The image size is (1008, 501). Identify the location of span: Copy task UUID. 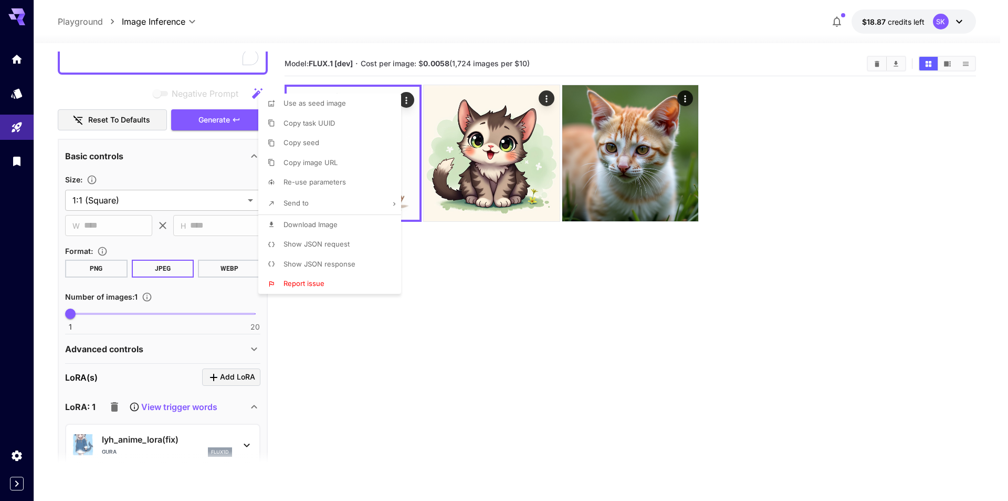
(309, 123).